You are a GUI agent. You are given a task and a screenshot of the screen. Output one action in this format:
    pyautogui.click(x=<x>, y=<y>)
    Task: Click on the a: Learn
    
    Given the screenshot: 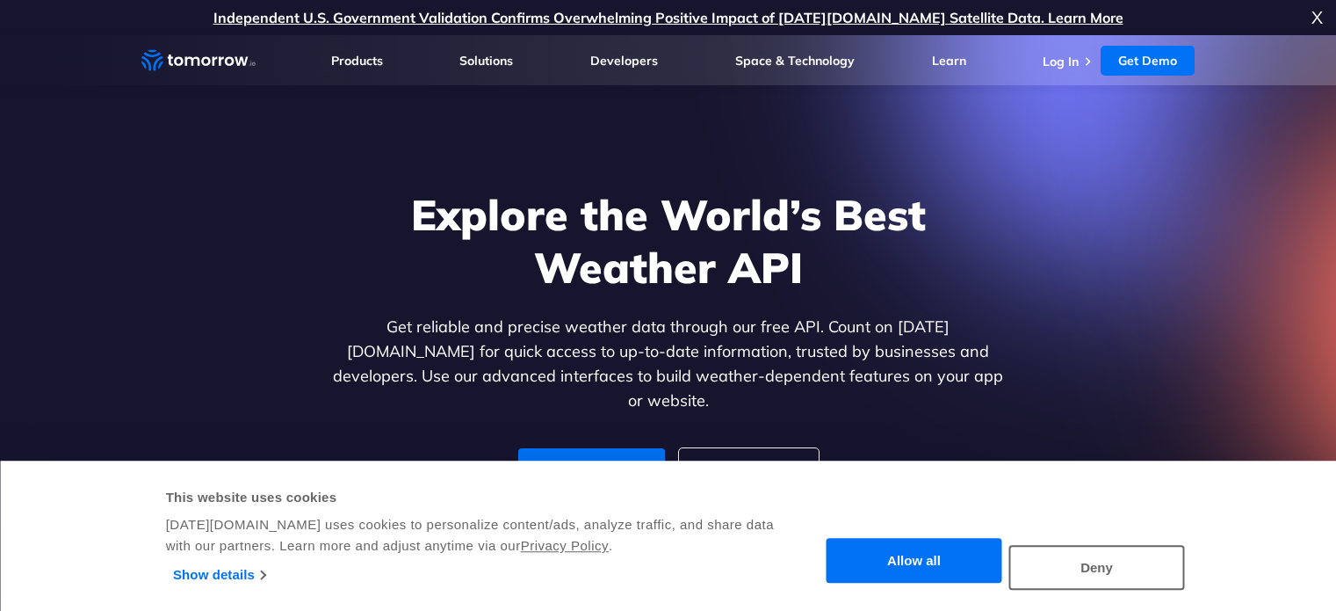 What is the action you would take?
    pyautogui.click(x=949, y=61)
    